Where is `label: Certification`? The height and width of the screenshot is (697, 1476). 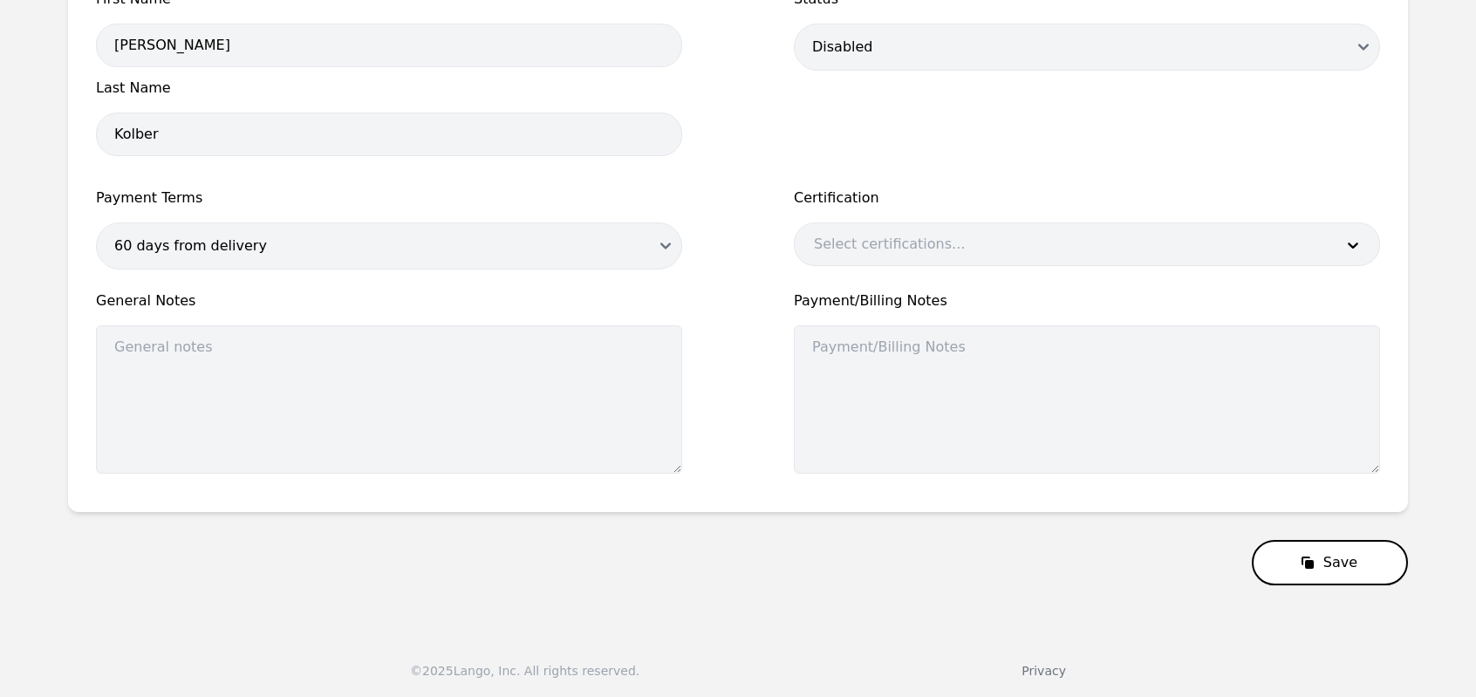
label: Certification is located at coordinates (1087, 198).